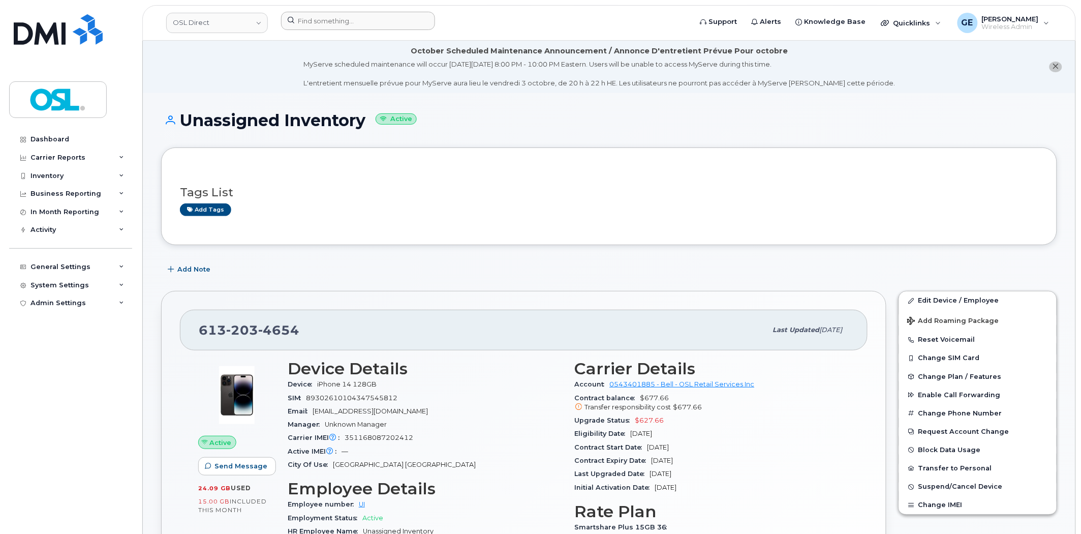 The width and height of the screenshot is (1081, 534). What do you see at coordinates (650, 420) in the screenshot?
I see `span: $627.66` at bounding box center [650, 420].